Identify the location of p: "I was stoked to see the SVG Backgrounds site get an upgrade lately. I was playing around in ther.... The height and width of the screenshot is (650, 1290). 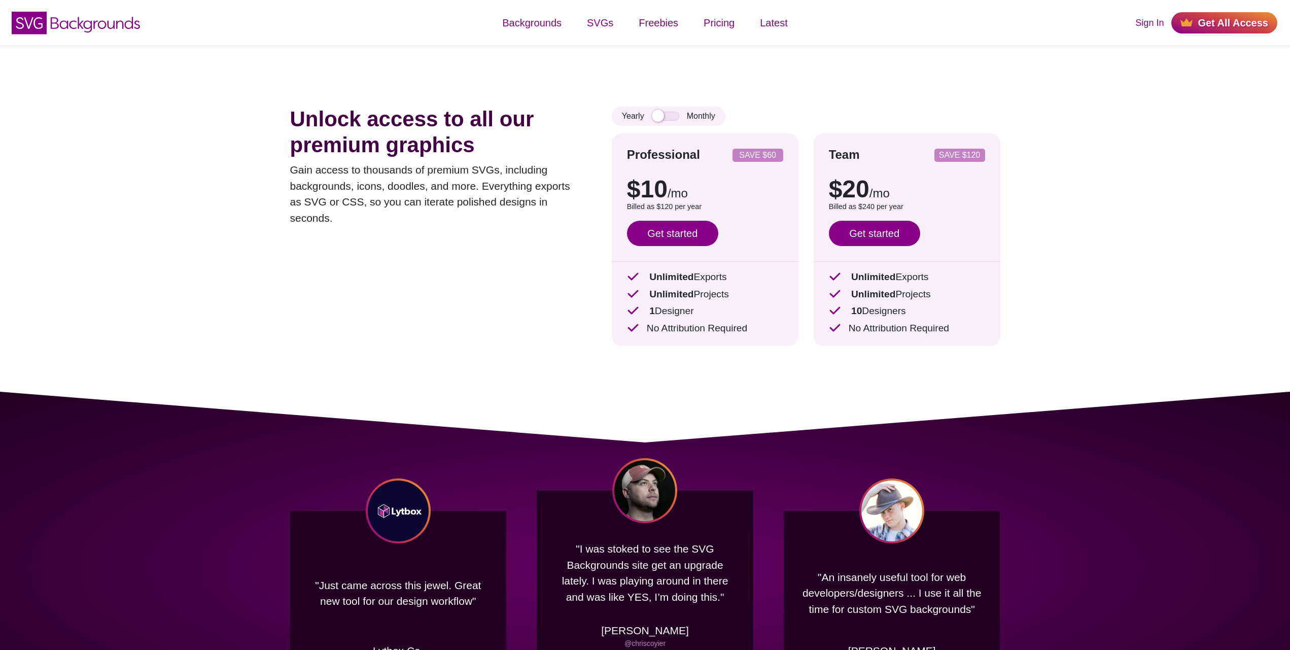
(645, 573).